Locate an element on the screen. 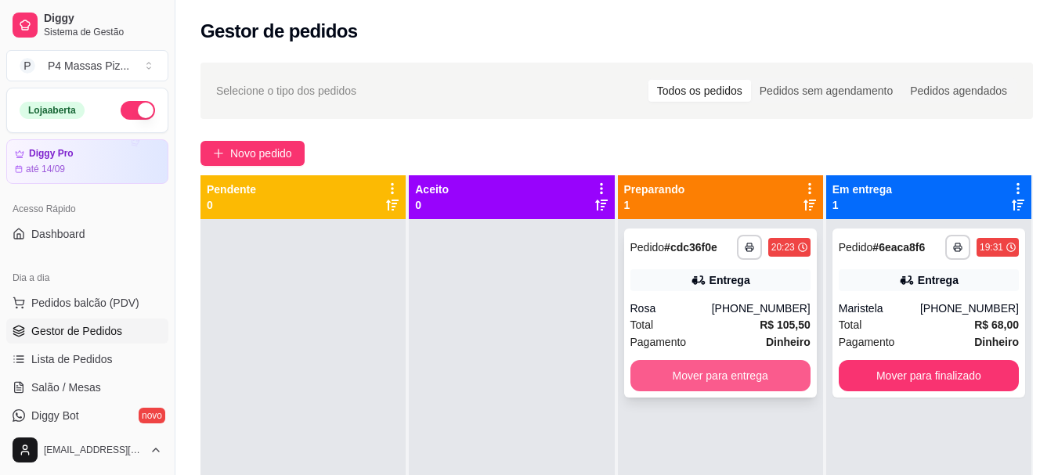 The height and width of the screenshot is (475, 1058). a: Diggy Botnovo is located at coordinates (87, 416).